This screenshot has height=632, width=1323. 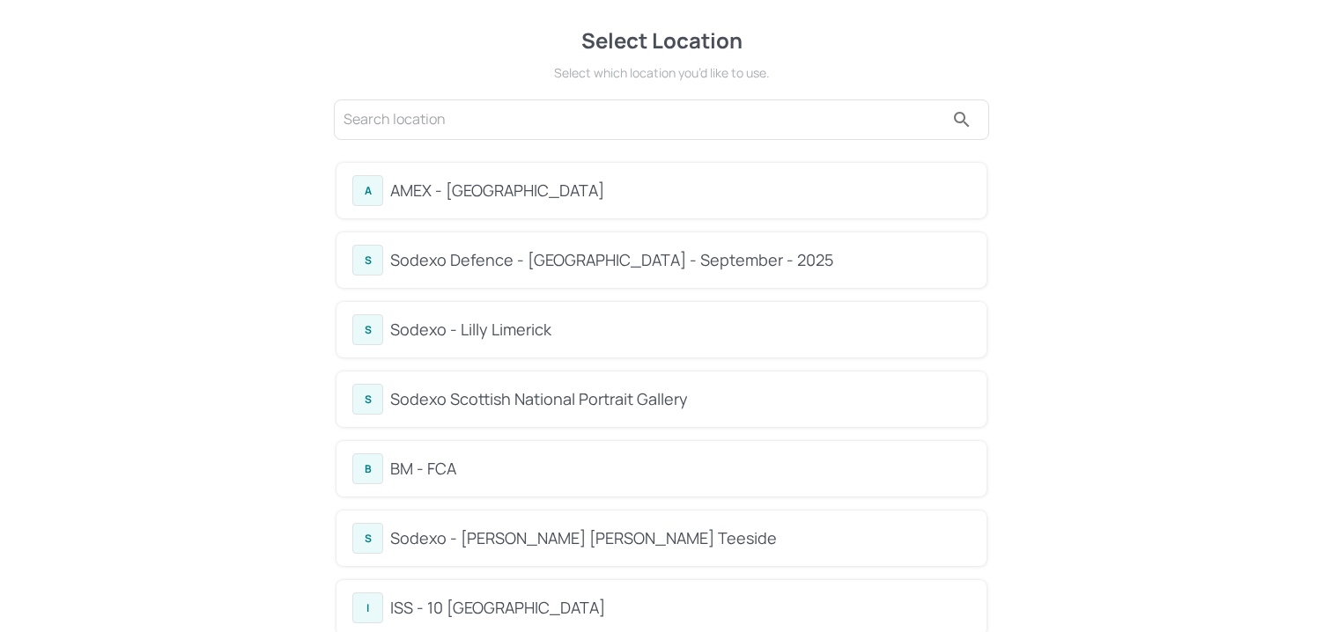 What do you see at coordinates (680, 329) in the screenshot?
I see `div: Sodexo - Lilly Limerick` at bounding box center [680, 329].